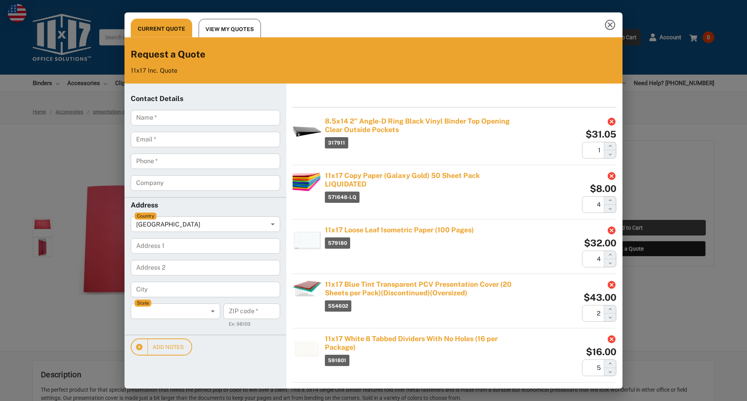  What do you see at coordinates (205, 140) in the screenshot?
I see `input: Email` at bounding box center [205, 140].